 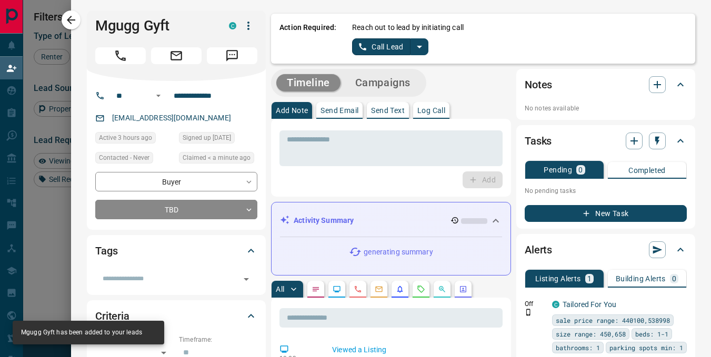 I want to click on p: Pending, so click(x=558, y=170).